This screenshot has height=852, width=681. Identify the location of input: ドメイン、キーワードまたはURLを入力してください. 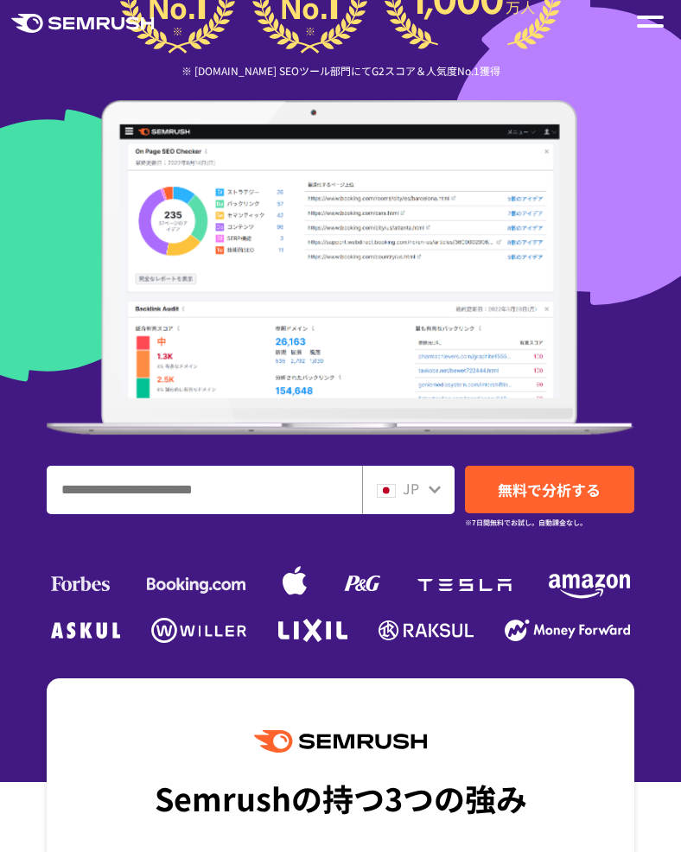
(204, 490).